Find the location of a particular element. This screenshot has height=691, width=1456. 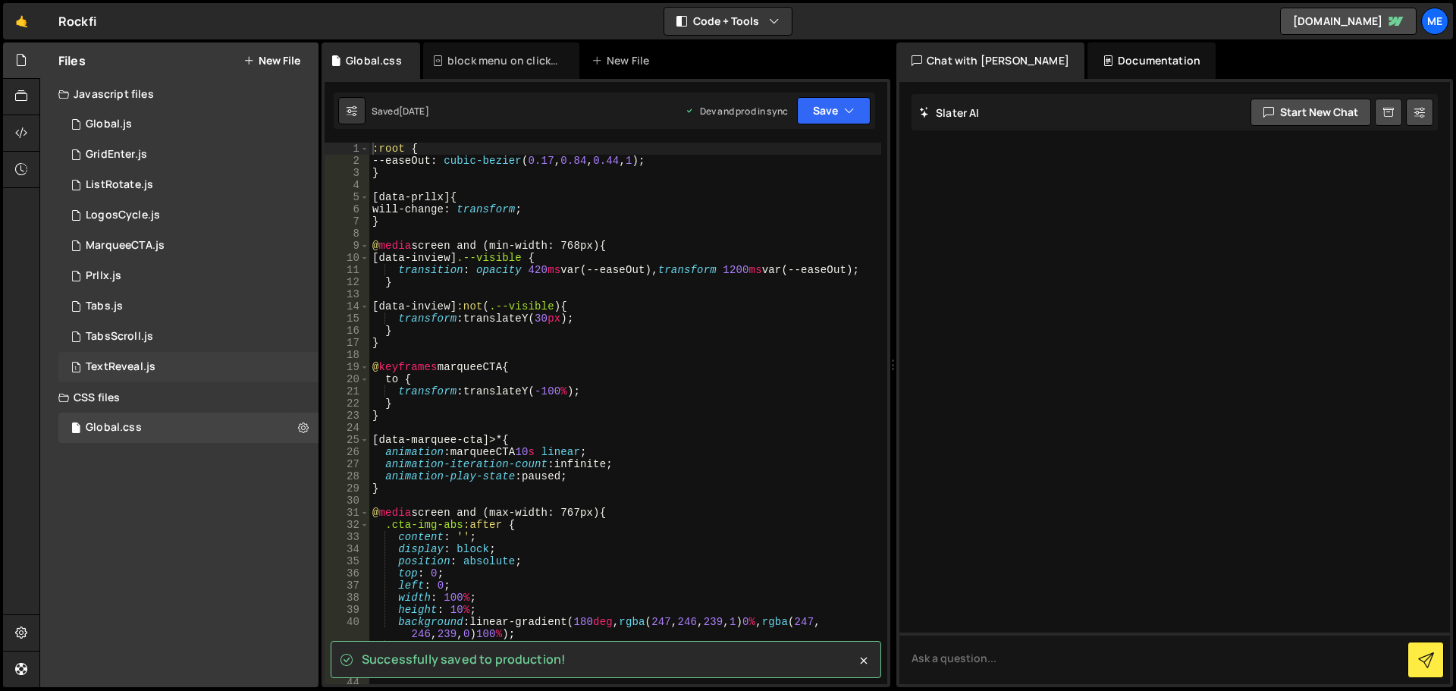

div: 12 is located at coordinates (347, 282).